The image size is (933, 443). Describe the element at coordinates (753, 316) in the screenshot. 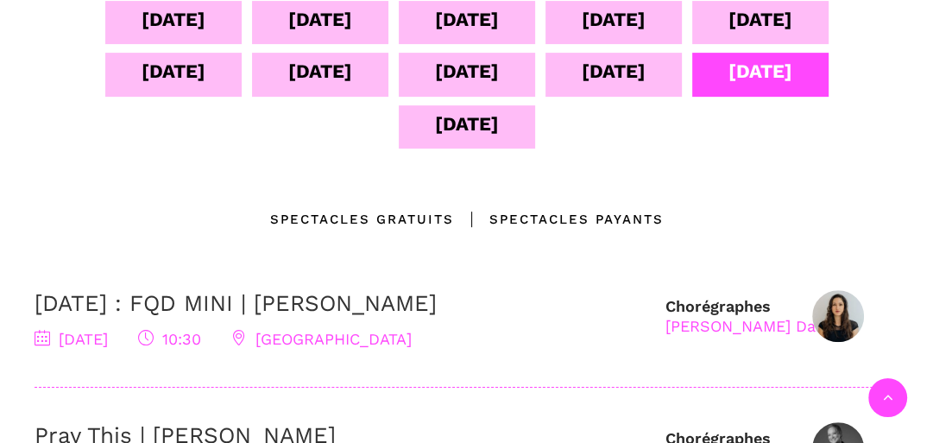

I see `div: Chorégraphes` at that location.